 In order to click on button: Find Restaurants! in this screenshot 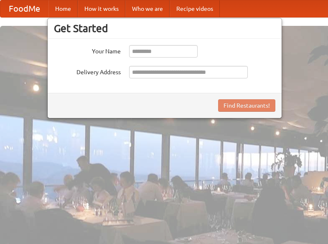, I will do `click(246, 106)`.